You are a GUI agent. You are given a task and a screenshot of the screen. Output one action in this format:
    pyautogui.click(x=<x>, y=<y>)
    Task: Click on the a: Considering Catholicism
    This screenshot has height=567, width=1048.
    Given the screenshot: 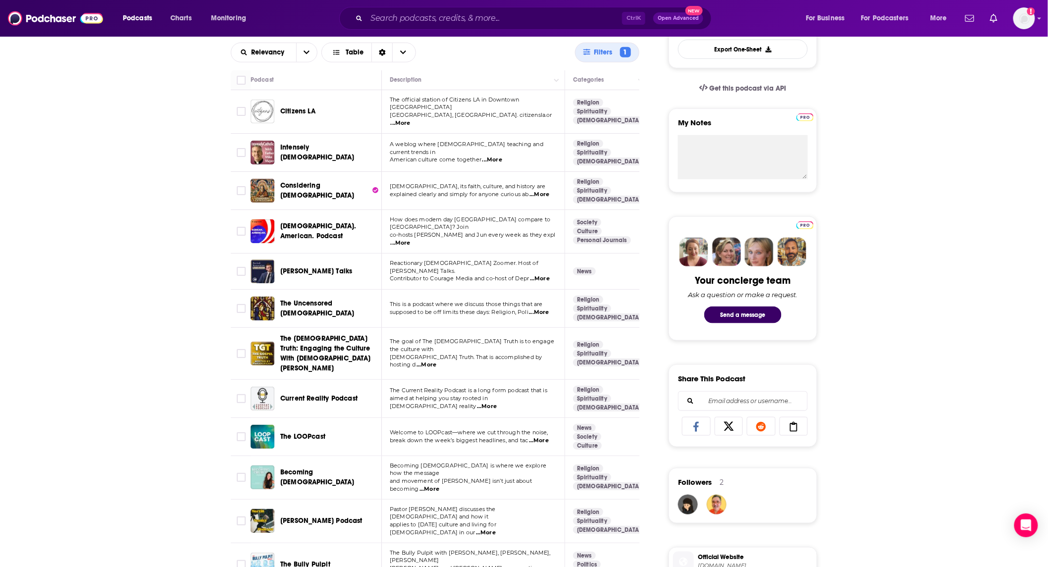 What is the action you would take?
    pyautogui.click(x=262, y=191)
    